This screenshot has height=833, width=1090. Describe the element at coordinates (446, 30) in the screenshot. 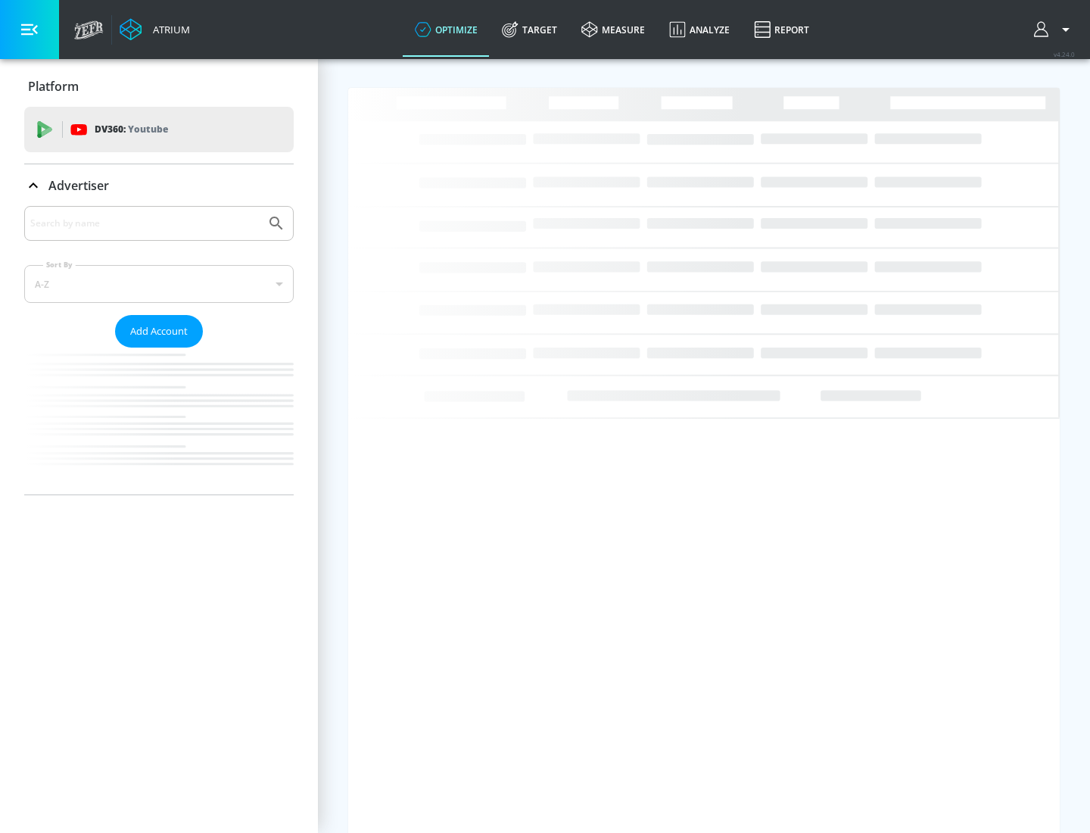

I see `a: optimize` at that location.